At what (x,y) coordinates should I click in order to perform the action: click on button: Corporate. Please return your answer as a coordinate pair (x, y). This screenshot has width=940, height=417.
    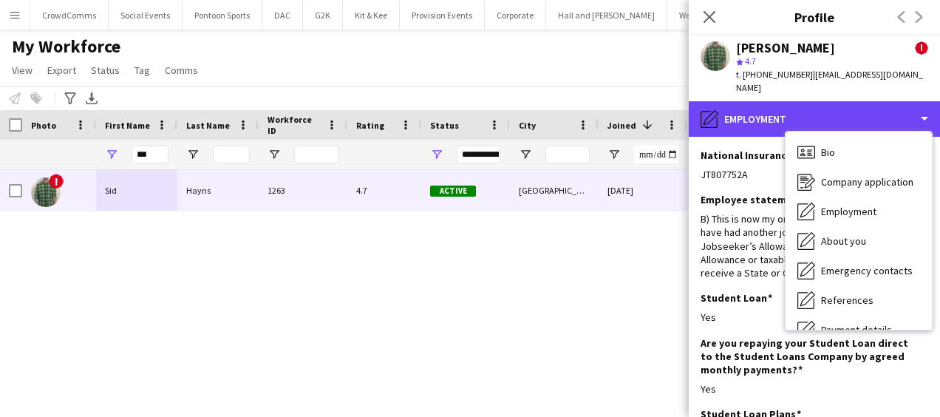
    Looking at the image, I should click on (515, 15).